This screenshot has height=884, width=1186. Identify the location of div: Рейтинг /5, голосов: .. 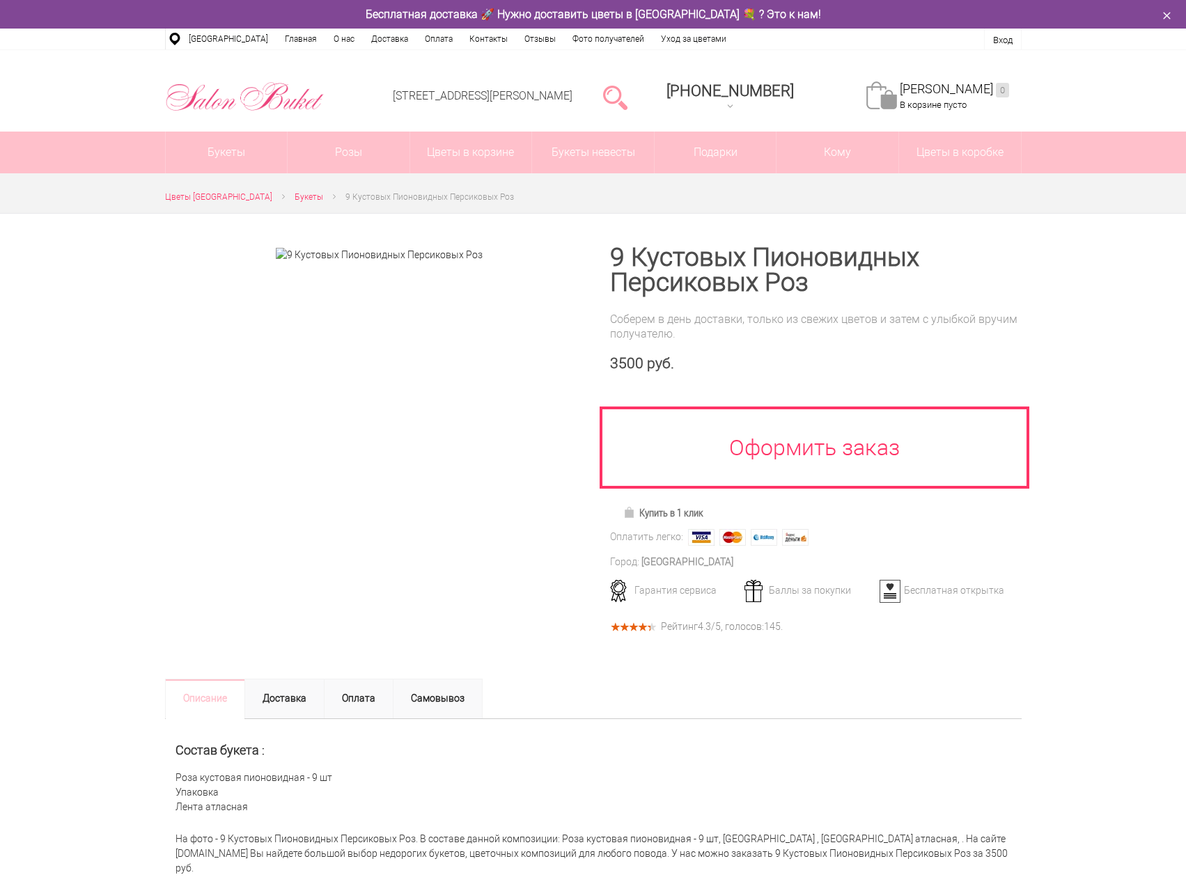
(721, 627).